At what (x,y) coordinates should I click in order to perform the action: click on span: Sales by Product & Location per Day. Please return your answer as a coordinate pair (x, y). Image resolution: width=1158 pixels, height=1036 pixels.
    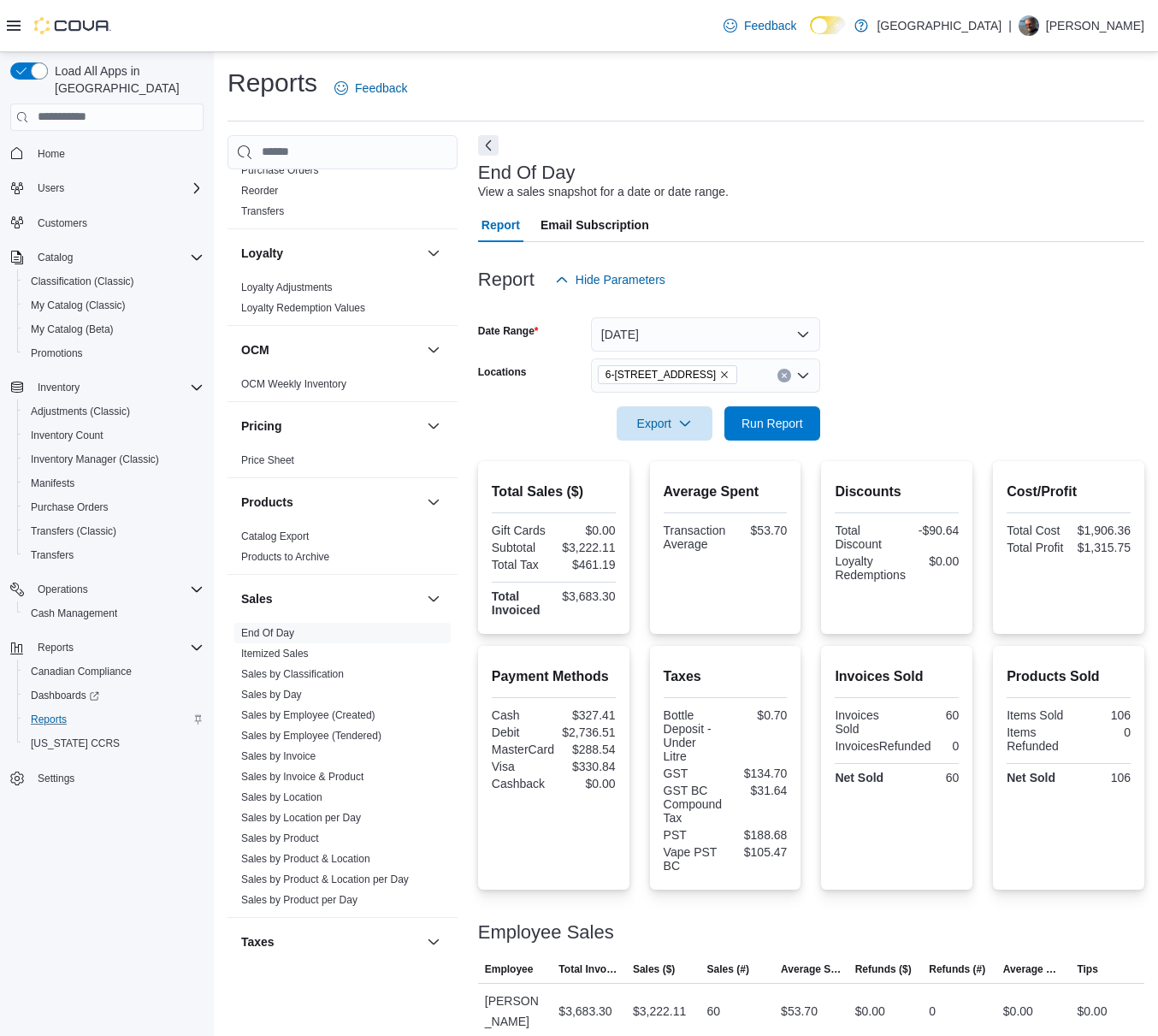
    Looking at the image, I should click on (325, 880).